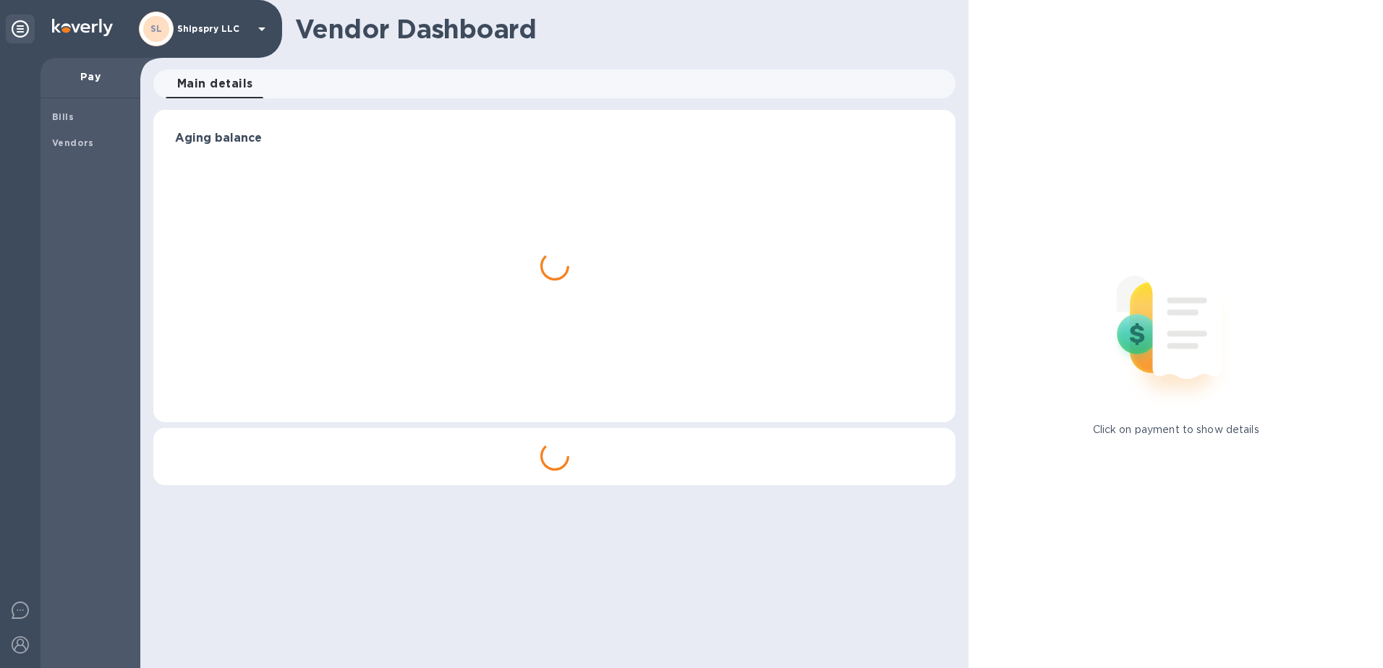  What do you see at coordinates (1176, 430) in the screenshot?
I see `p: Click on payment to show details` at bounding box center [1176, 430].